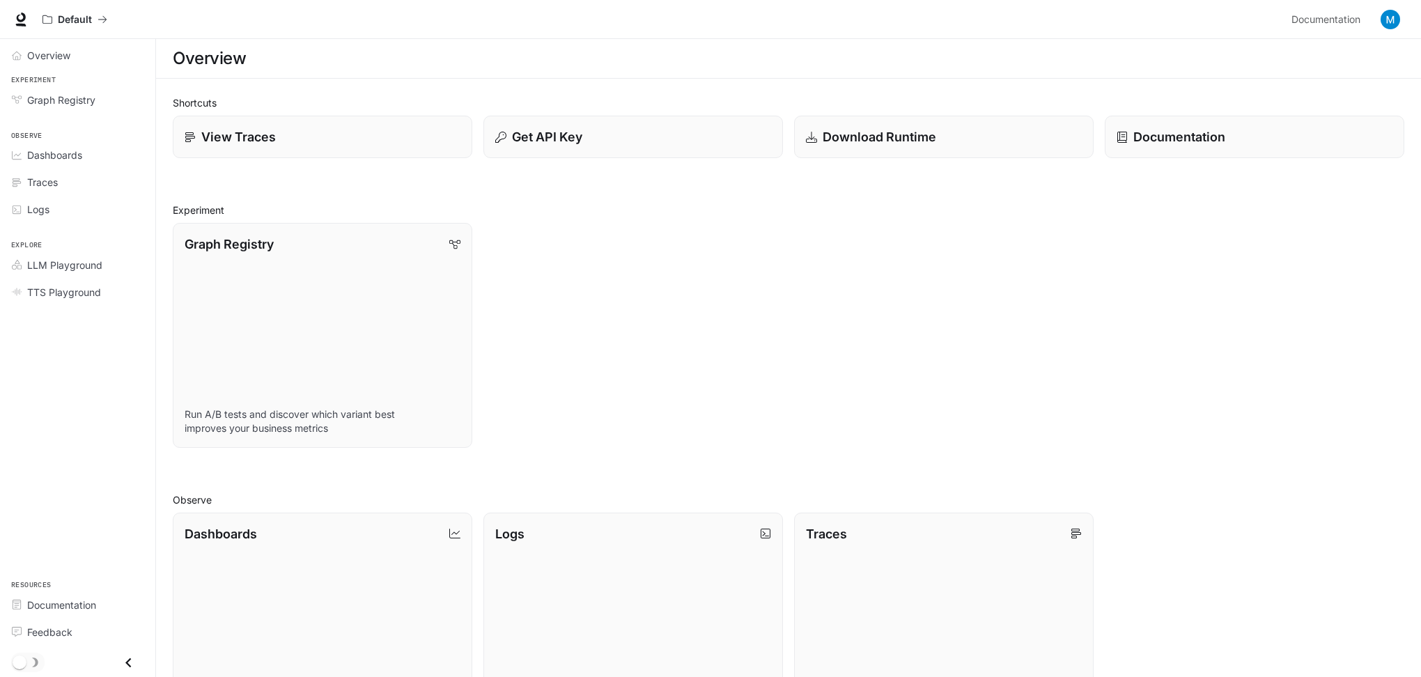 The width and height of the screenshot is (1421, 677). What do you see at coordinates (77, 265) in the screenshot?
I see `a: LLM Playground` at bounding box center [77, 265].